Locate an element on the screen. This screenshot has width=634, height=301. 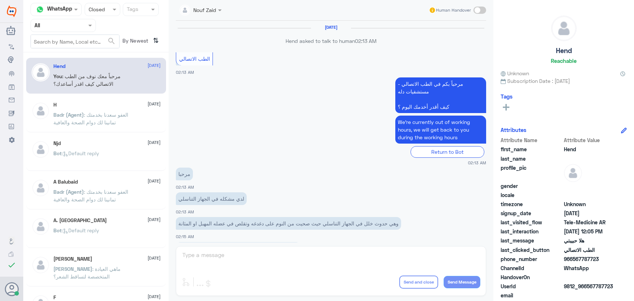
span: last_message is located at coordinates (531, 240).